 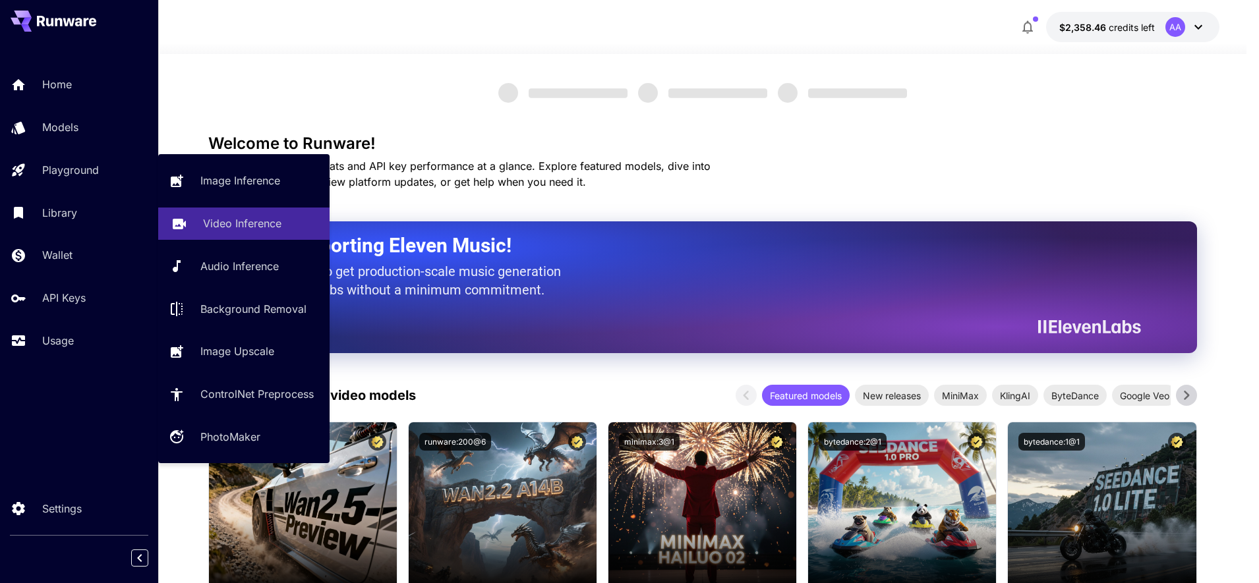 I want to click on p: Video Inference, so click(x=242, y=223).